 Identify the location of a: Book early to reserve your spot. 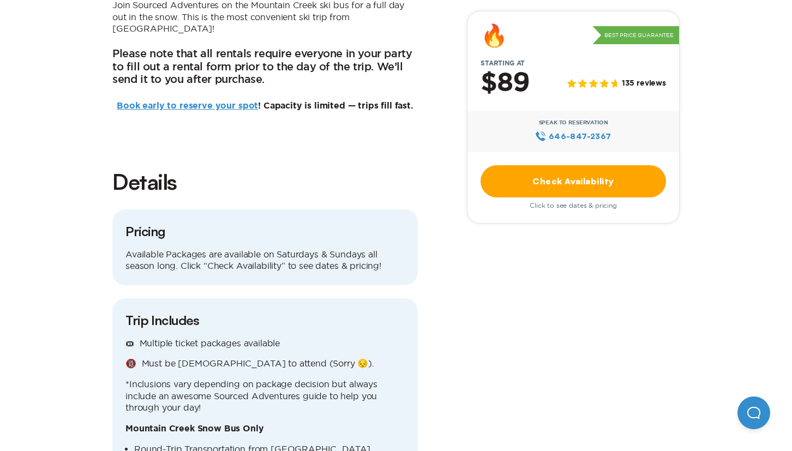
(187, 106).